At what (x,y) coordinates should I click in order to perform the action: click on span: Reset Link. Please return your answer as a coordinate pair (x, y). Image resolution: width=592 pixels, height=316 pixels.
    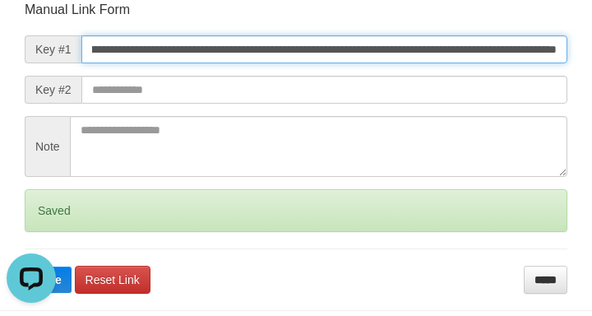
    Looking at the image, I should click on (113, 280).